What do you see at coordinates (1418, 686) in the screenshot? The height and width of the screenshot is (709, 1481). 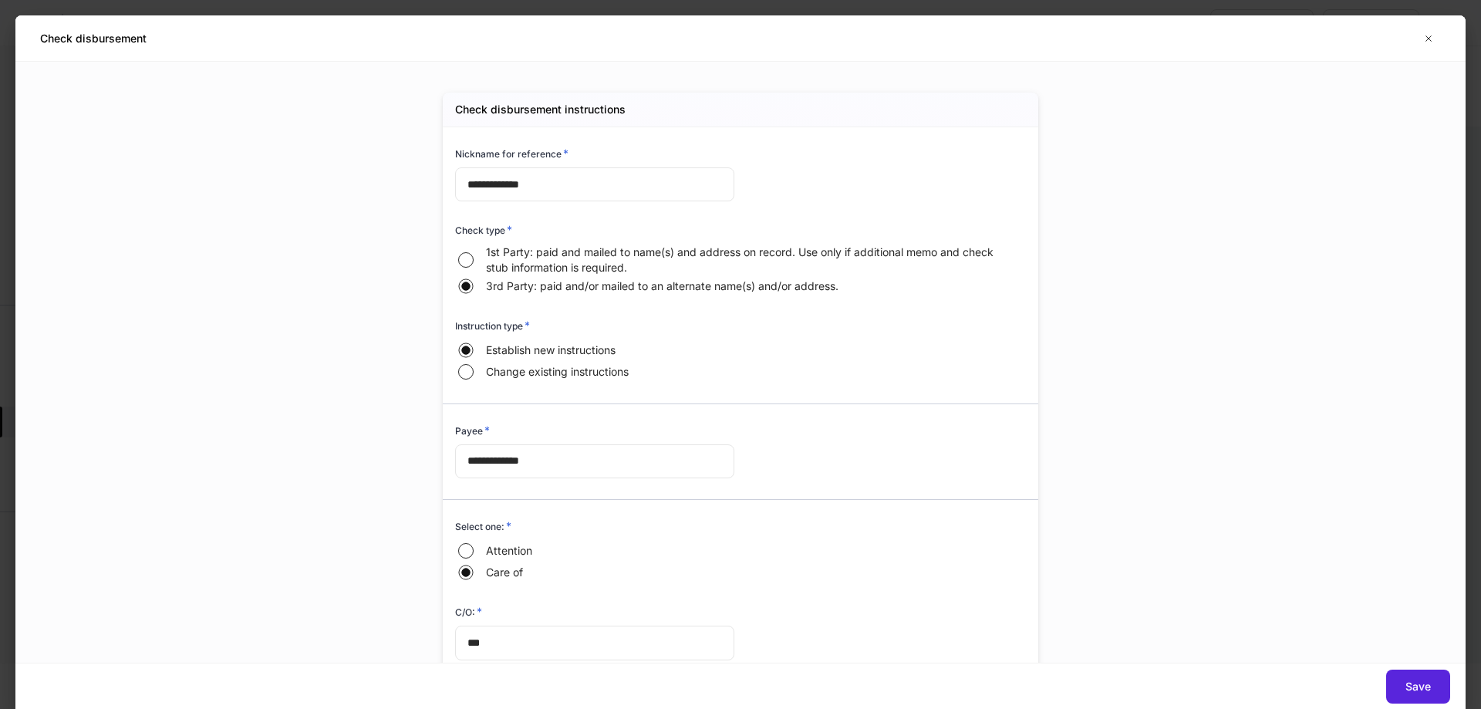 I see `button: Save` at bounding box center [1418, 686].